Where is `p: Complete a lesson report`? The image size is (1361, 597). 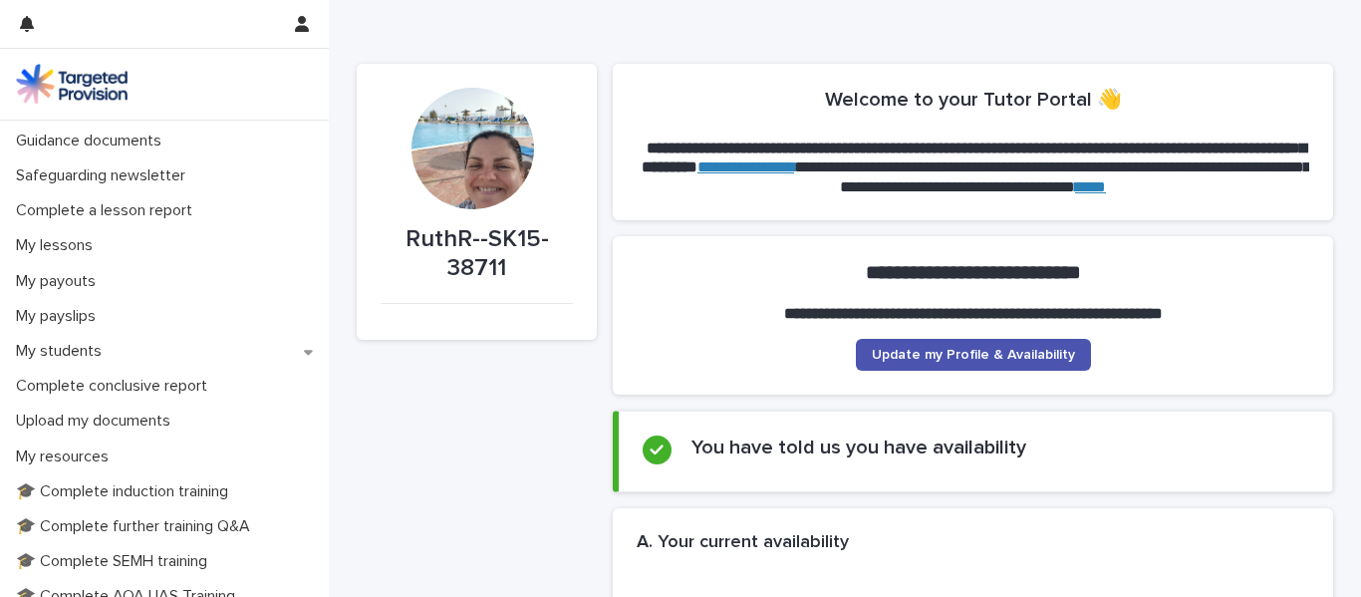
p: Complete a lesson report is located at coordinates (108, 210).